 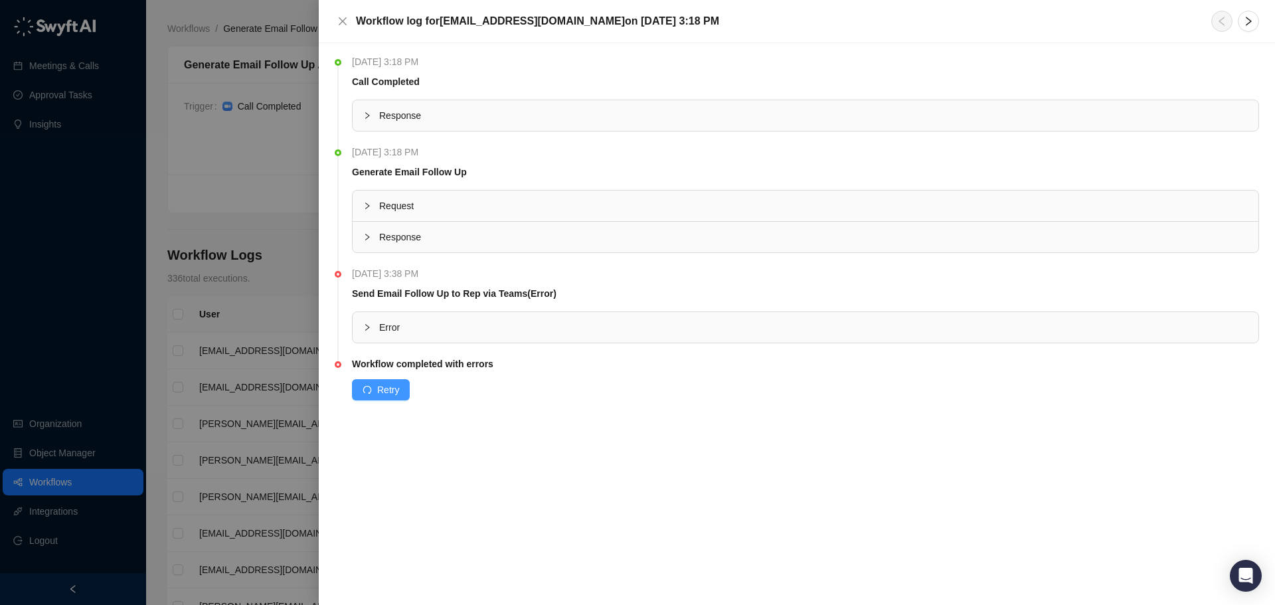 What do you see at coordinates (814, 327) in the screenshot?
I see `span: Error` at bounding box center [814, 327].